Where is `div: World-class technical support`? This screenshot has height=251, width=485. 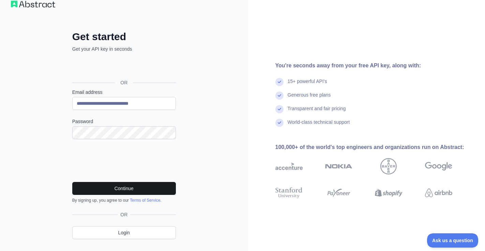
div: World-class technical support is located at coordinates (318, 126).